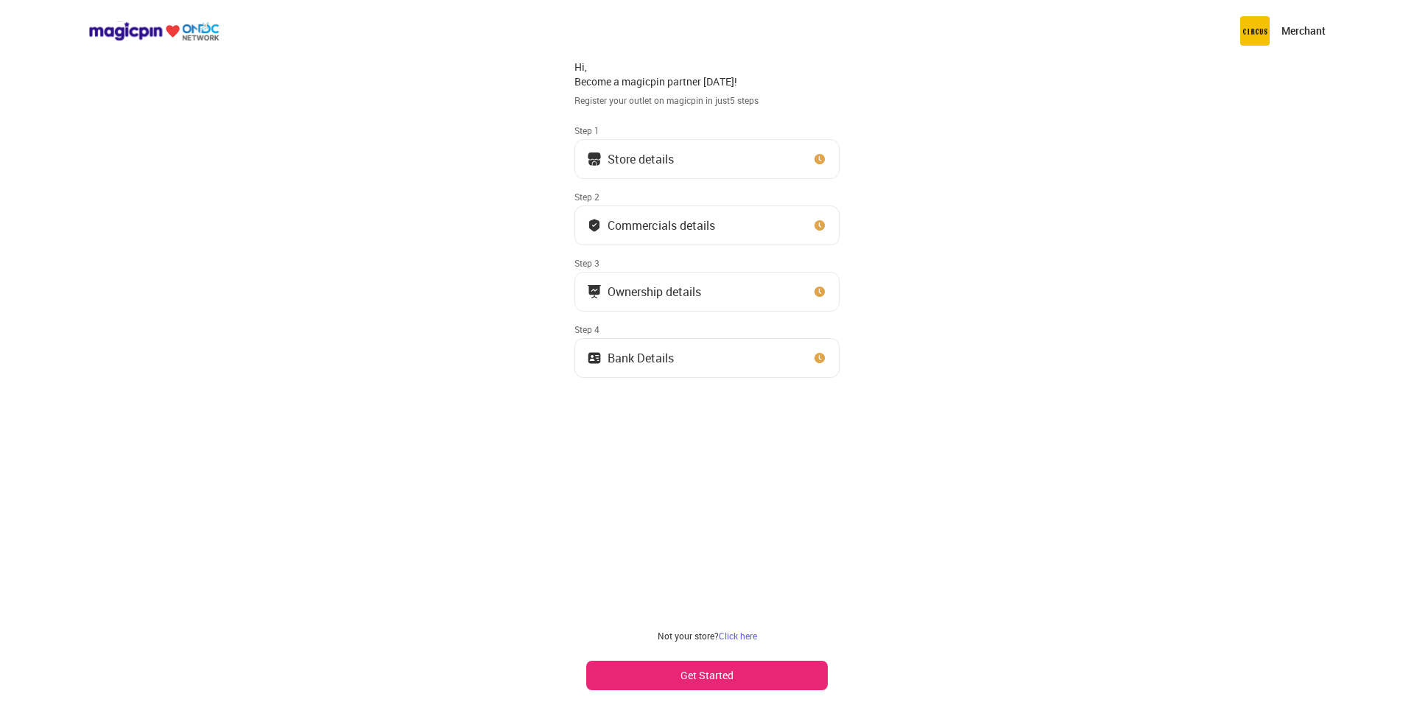  I want to click on img: commercials_icon.983f7837.svg, so click(595, 292).